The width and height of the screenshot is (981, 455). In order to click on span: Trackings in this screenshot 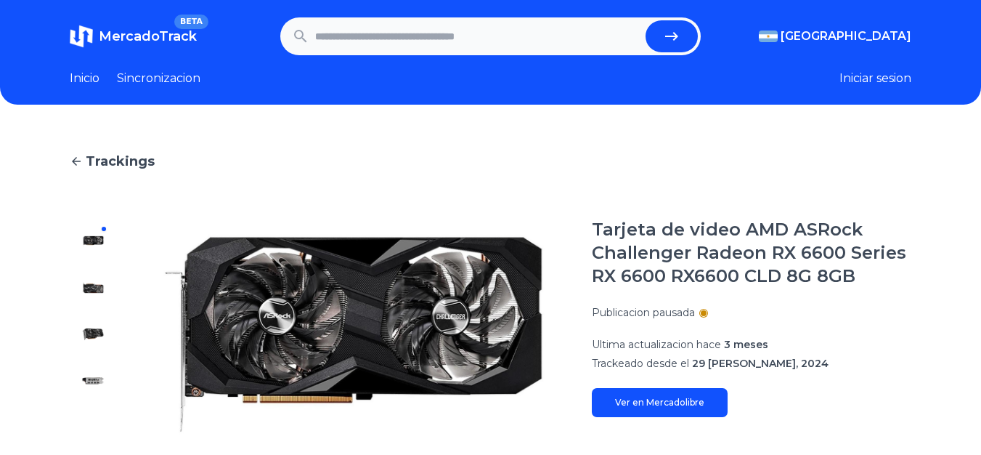, I will do `click(120, 161)`.